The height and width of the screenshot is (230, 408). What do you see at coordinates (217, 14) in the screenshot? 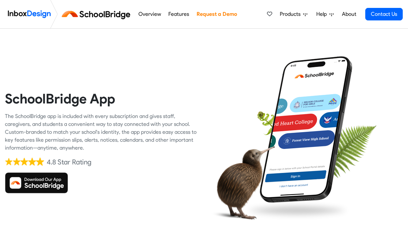
I see `a: Request a Demo` at bounding box center [217, 14].